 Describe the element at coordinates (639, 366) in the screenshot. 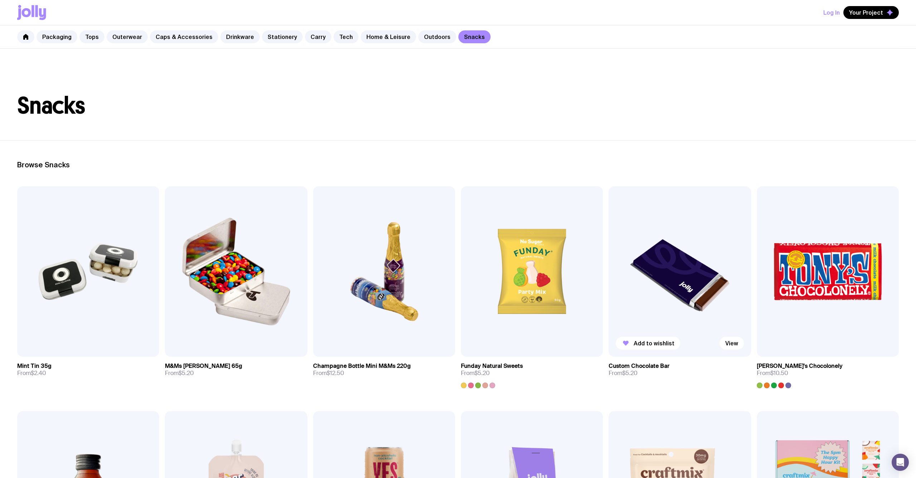

I see `h3: Custom Chocolate Bar` at that location.